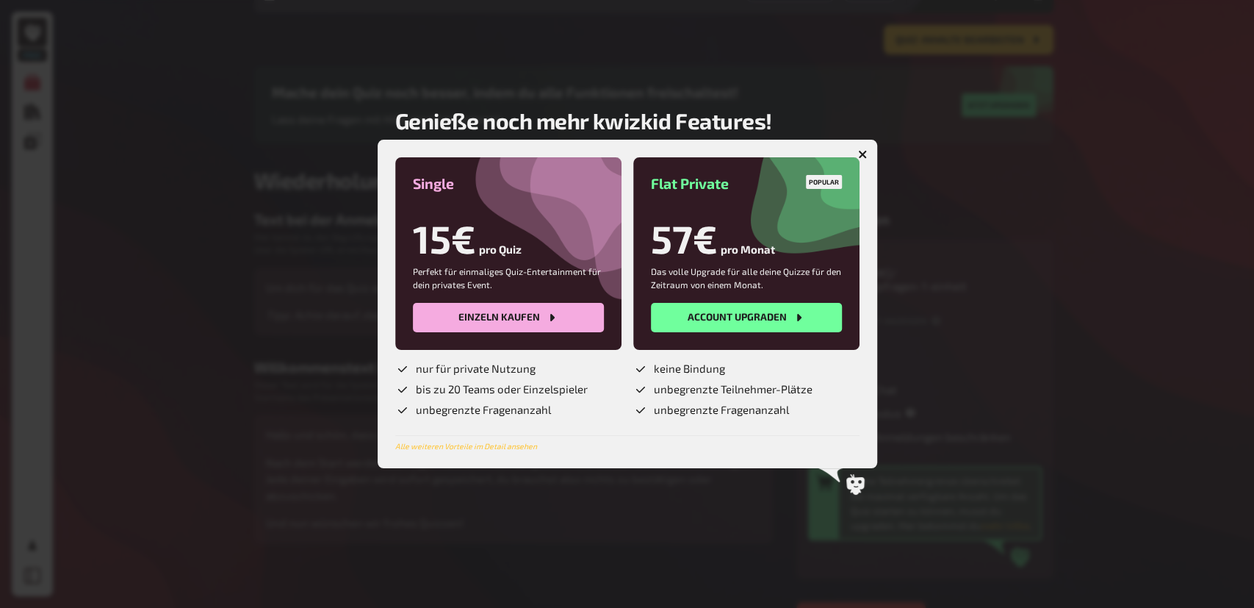  Describe the element at coordinates (508, 183) in the screenshot. I see `h3: Single` at that location.